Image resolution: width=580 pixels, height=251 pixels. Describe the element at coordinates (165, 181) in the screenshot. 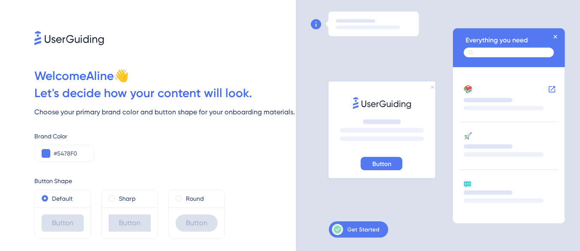

I see `div: Button Shape` at that location.